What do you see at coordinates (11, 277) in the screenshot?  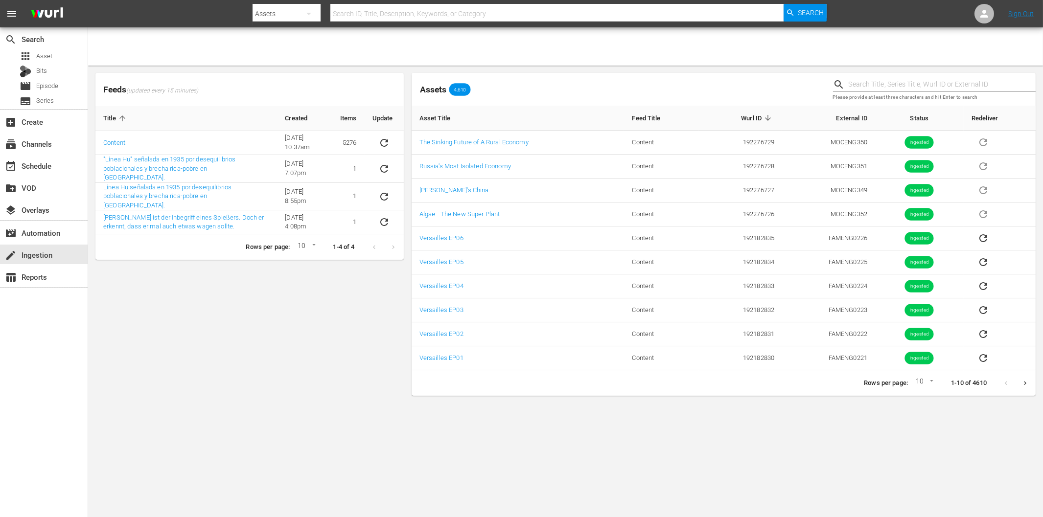 I see `span: Reports` at bounding box center [11, 277].